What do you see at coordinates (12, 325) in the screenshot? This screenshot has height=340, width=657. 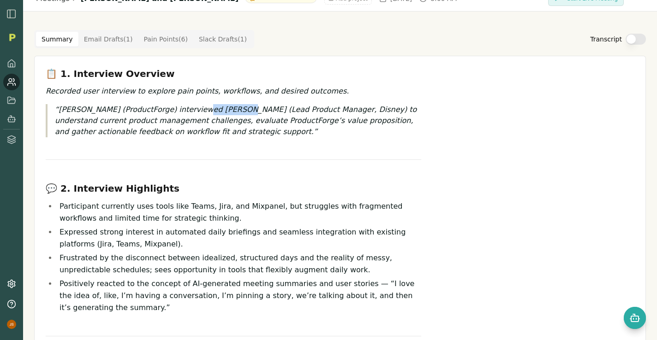 I see `img: profile` at bounding box center [12, 325].